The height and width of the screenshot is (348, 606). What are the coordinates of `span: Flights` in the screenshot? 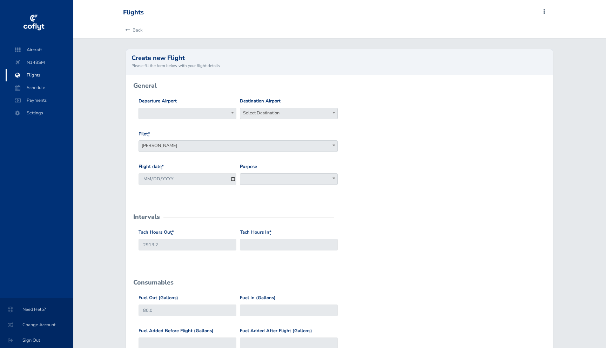 It's located at (39, 75).